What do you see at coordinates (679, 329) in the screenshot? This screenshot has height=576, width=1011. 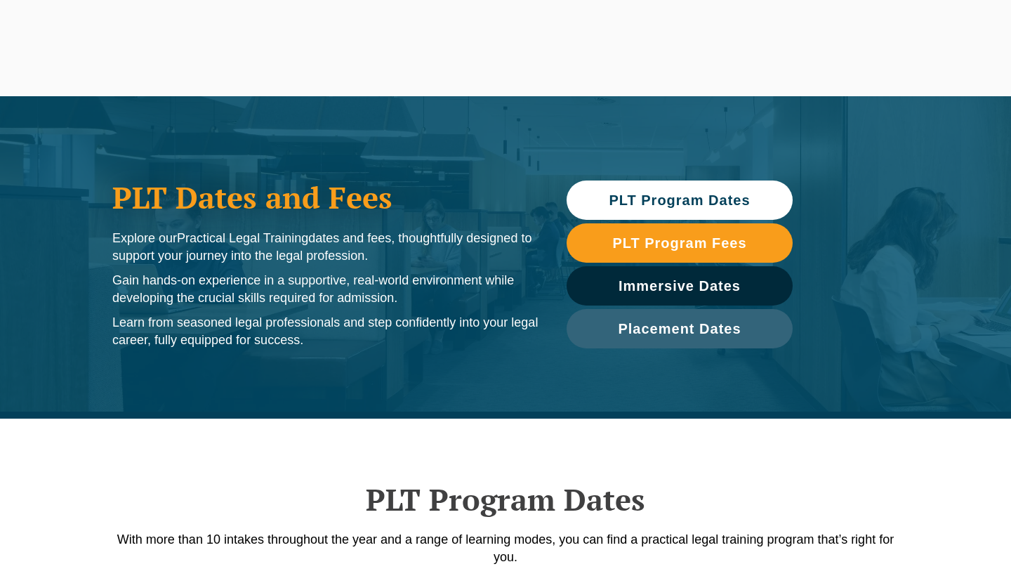 I see `span: Placement Dates` at bounding box center [679, 329].